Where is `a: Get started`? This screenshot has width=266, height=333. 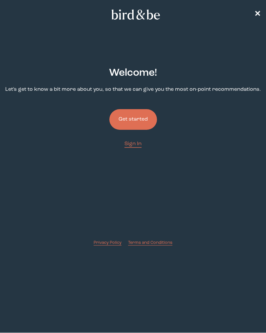
a: Get started is located at coordinates (133, 119).